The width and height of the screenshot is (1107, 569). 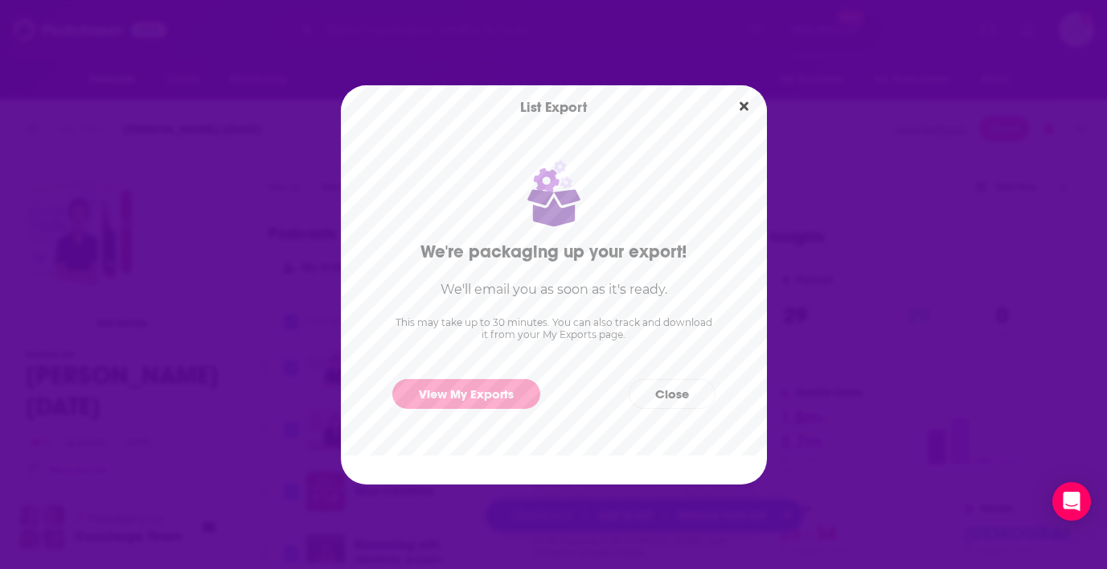 What do you see at coordinates (466, 393) in the screenshot?
I see `a: View My Exports` at bounding box center [466, 393].